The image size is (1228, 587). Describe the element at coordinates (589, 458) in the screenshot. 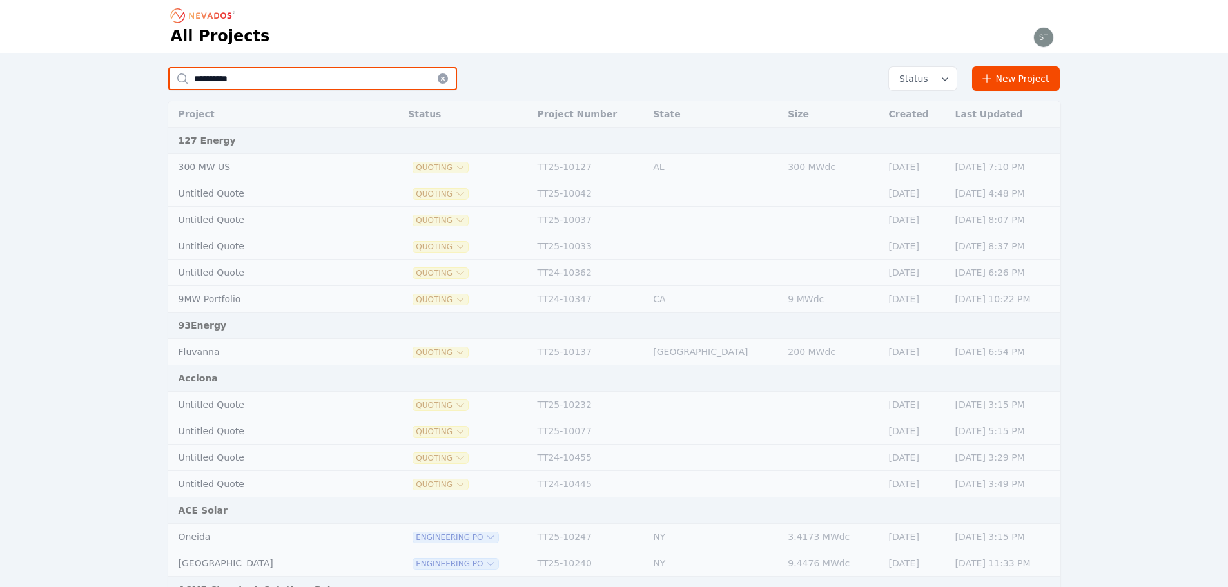

I see `td: TT24-10455` at that location.